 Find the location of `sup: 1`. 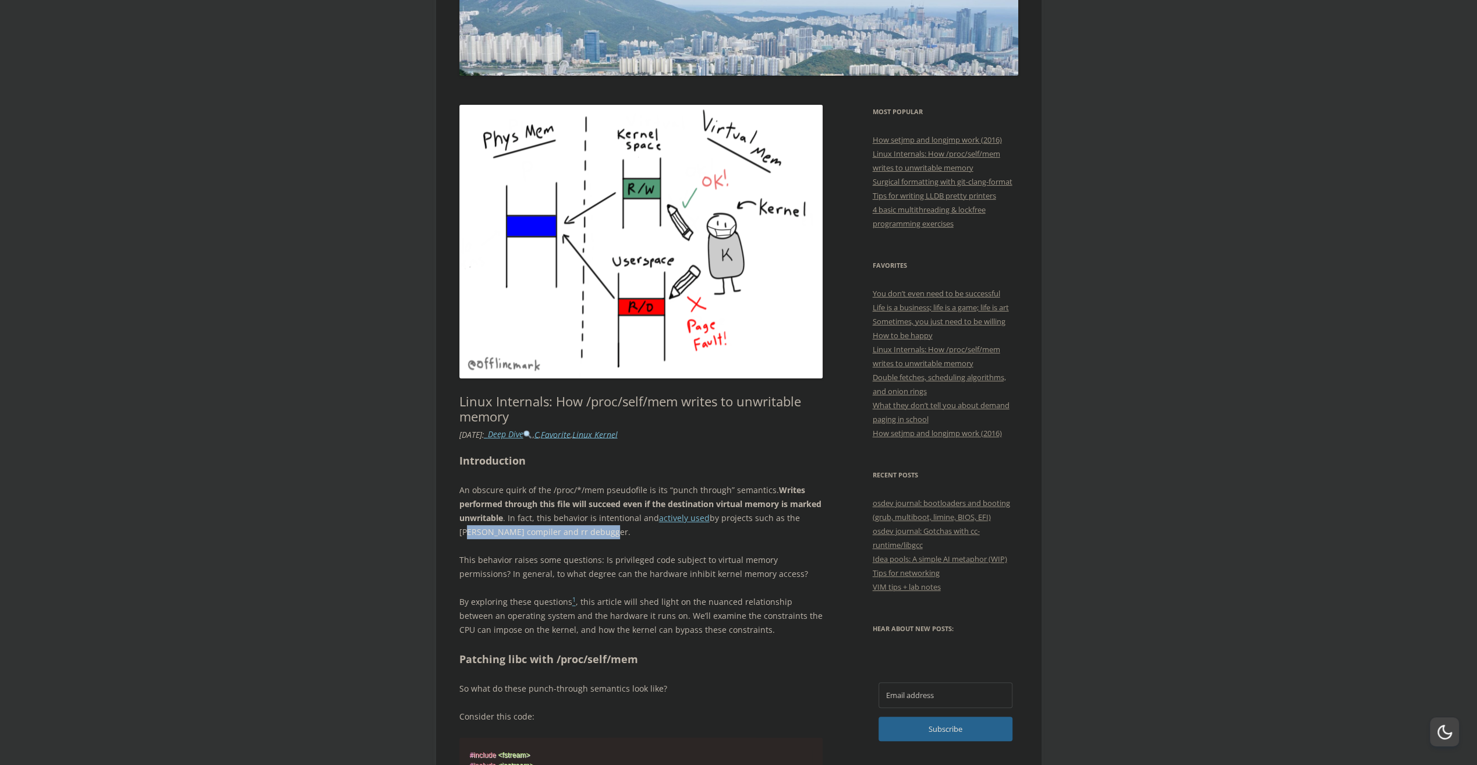

sup: 1 is located at coordinates (574, 600).